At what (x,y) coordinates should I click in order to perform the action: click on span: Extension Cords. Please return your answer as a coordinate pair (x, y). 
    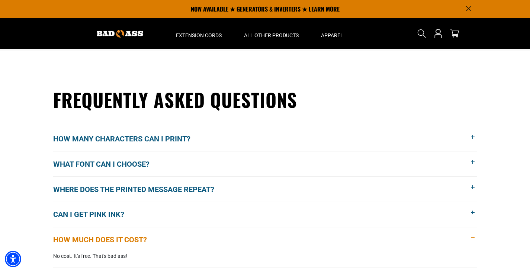
    Looking at the image, I should click on (199, 35).